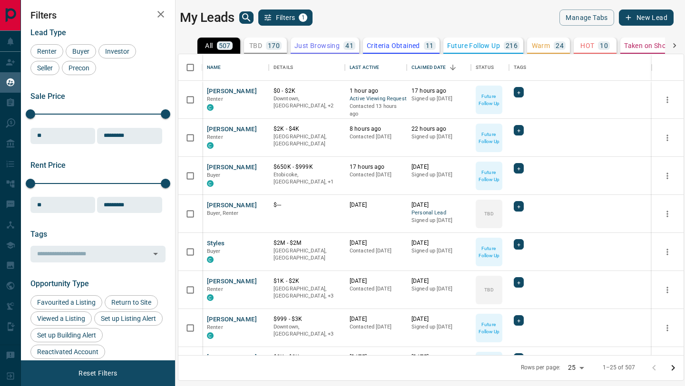 This screenshot has width=685, height=386. Describe the element at coordinates (489, 176) in the screenshot. I see `p: Future Follow Up` at that location.